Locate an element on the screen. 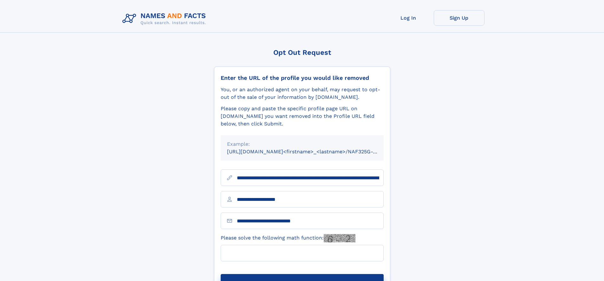 Image resolution: width=604 pixels, height=281 pixels. label: Please solve the following math function: is located at coordinates (288, 238).